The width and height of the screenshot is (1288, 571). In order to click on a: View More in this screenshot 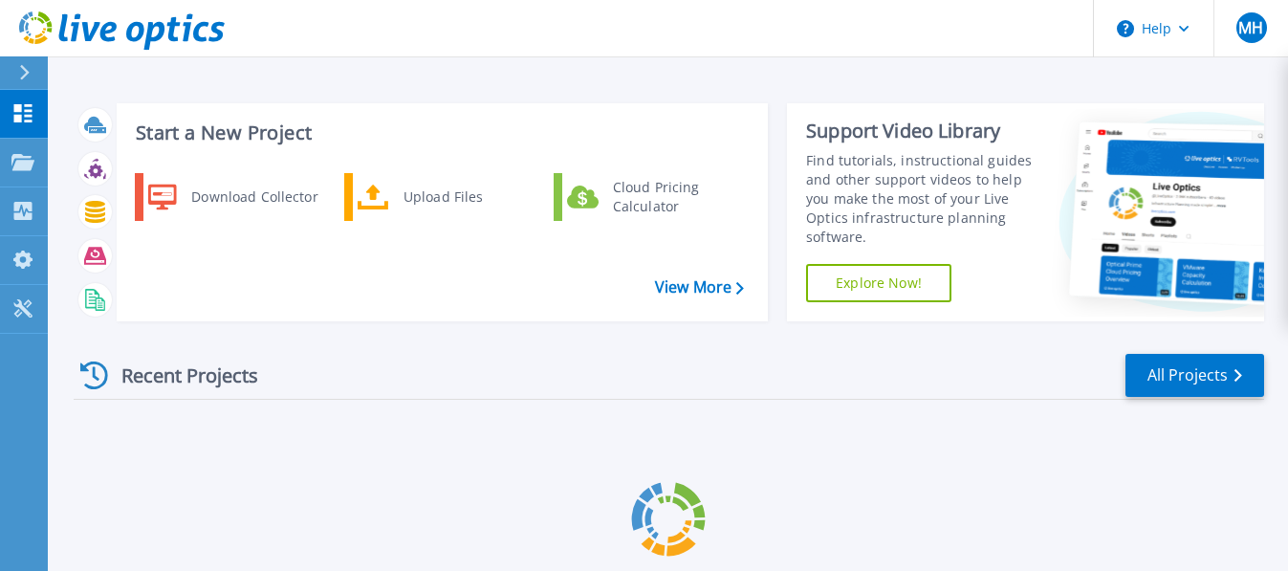, I will do `click(699, 287)`.